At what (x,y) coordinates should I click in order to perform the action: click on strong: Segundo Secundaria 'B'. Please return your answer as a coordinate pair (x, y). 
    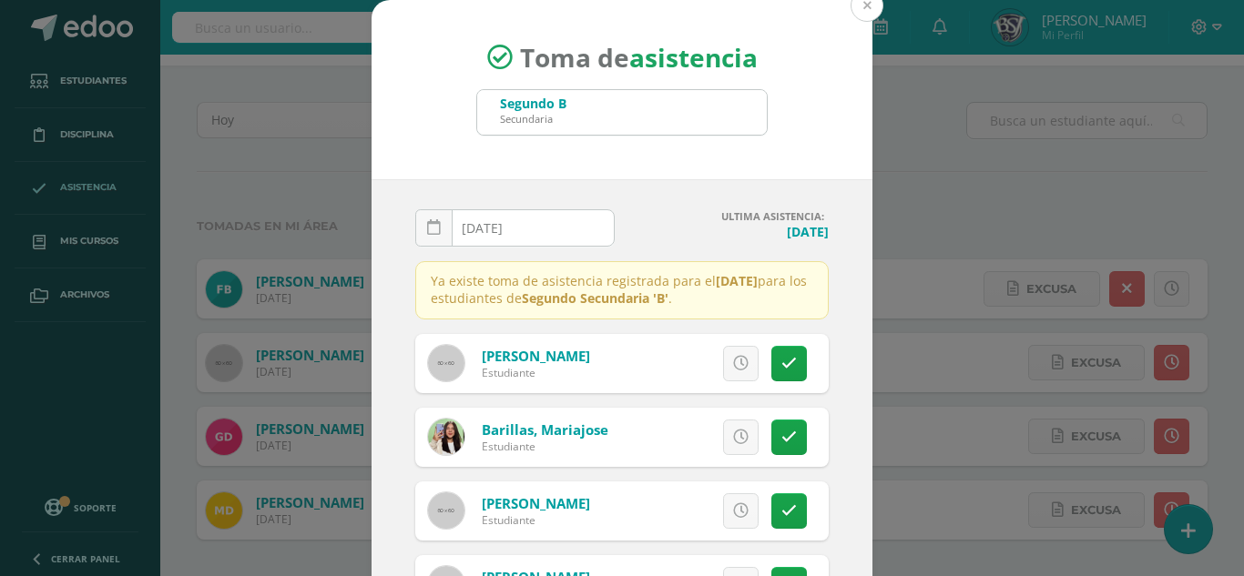
    Looking at the image, I should click on (595, 298).